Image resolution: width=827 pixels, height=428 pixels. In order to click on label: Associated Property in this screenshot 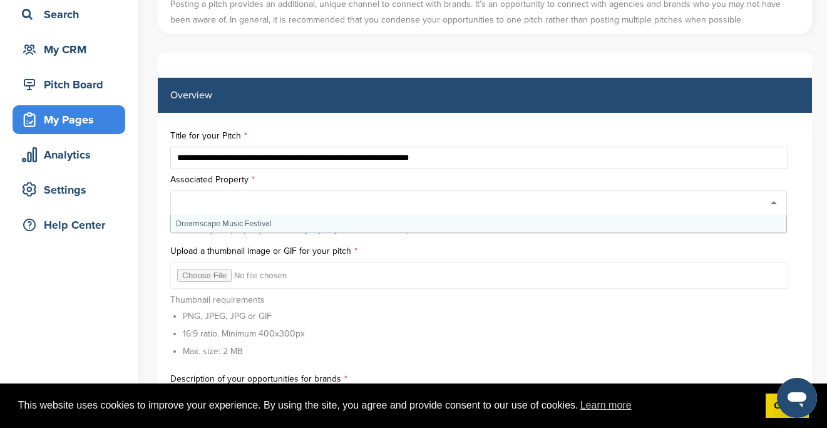, I will do `click(485, 180)`.